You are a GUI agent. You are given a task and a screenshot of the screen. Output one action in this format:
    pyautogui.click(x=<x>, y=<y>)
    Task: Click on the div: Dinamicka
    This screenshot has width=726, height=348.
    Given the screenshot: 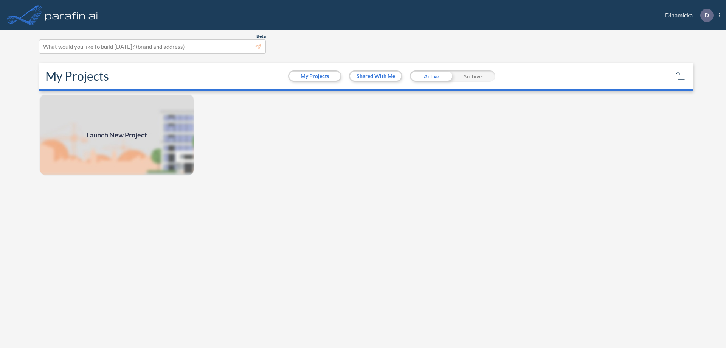 What is the action you would take?
    pyautogui.click(x=688, y=15)
    